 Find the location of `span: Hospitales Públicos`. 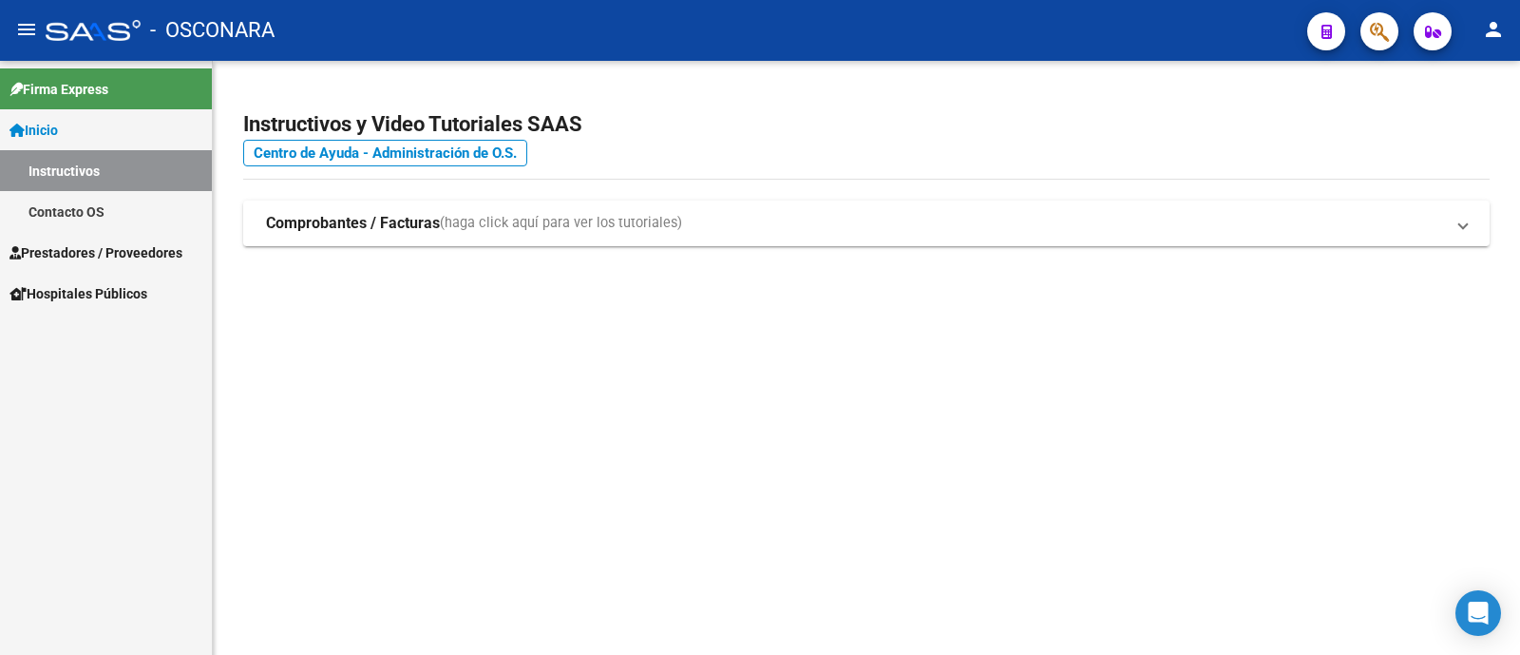

span: Hospitales Públicos is located at coordinates (78, 294).